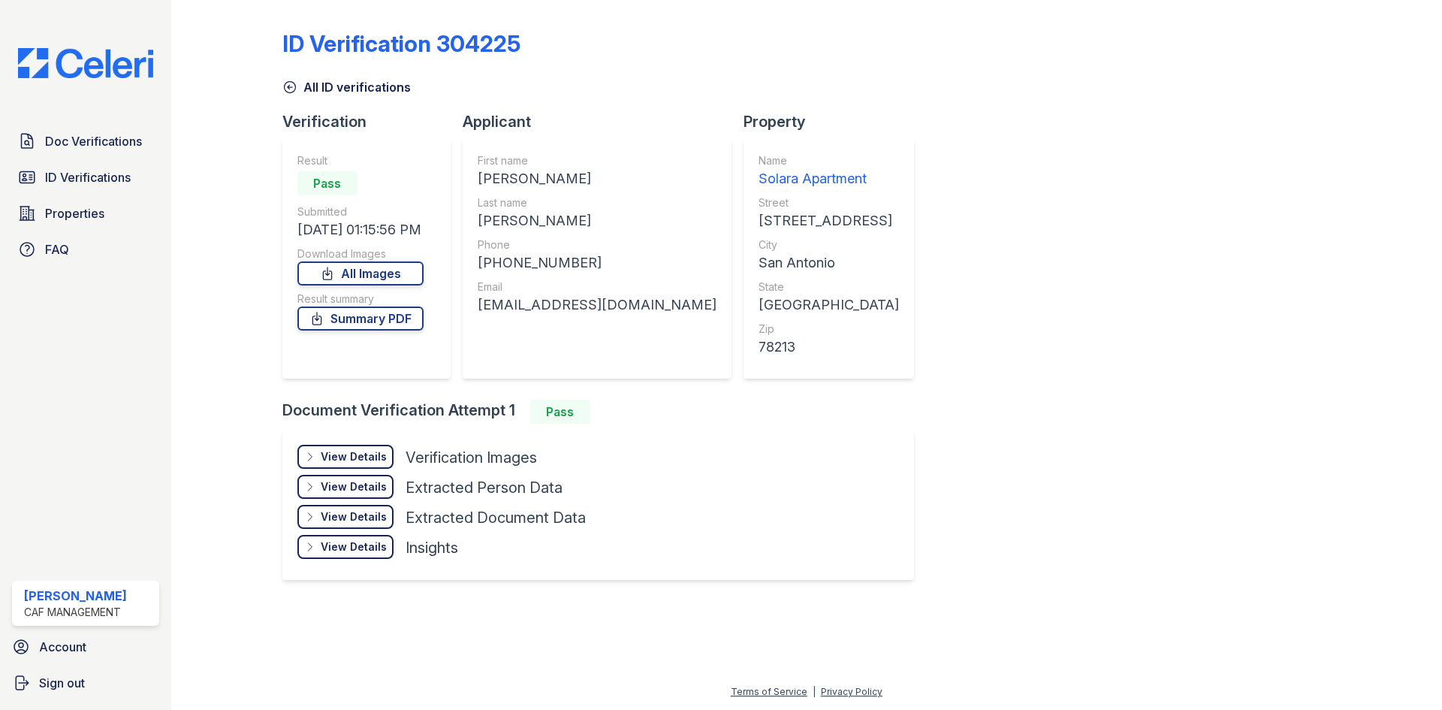 This screenshot has width=1442, height=710. What do you see at coordinates (74, 213) in the screenshot?
I see `span: Properties` at bounding box center [74, 213].